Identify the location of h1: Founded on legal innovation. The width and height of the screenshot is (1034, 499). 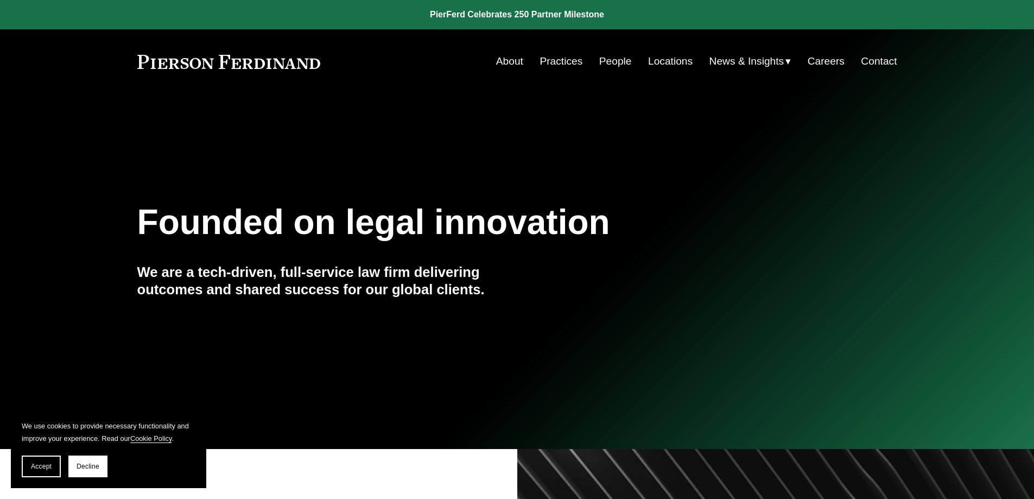
(454, 222).